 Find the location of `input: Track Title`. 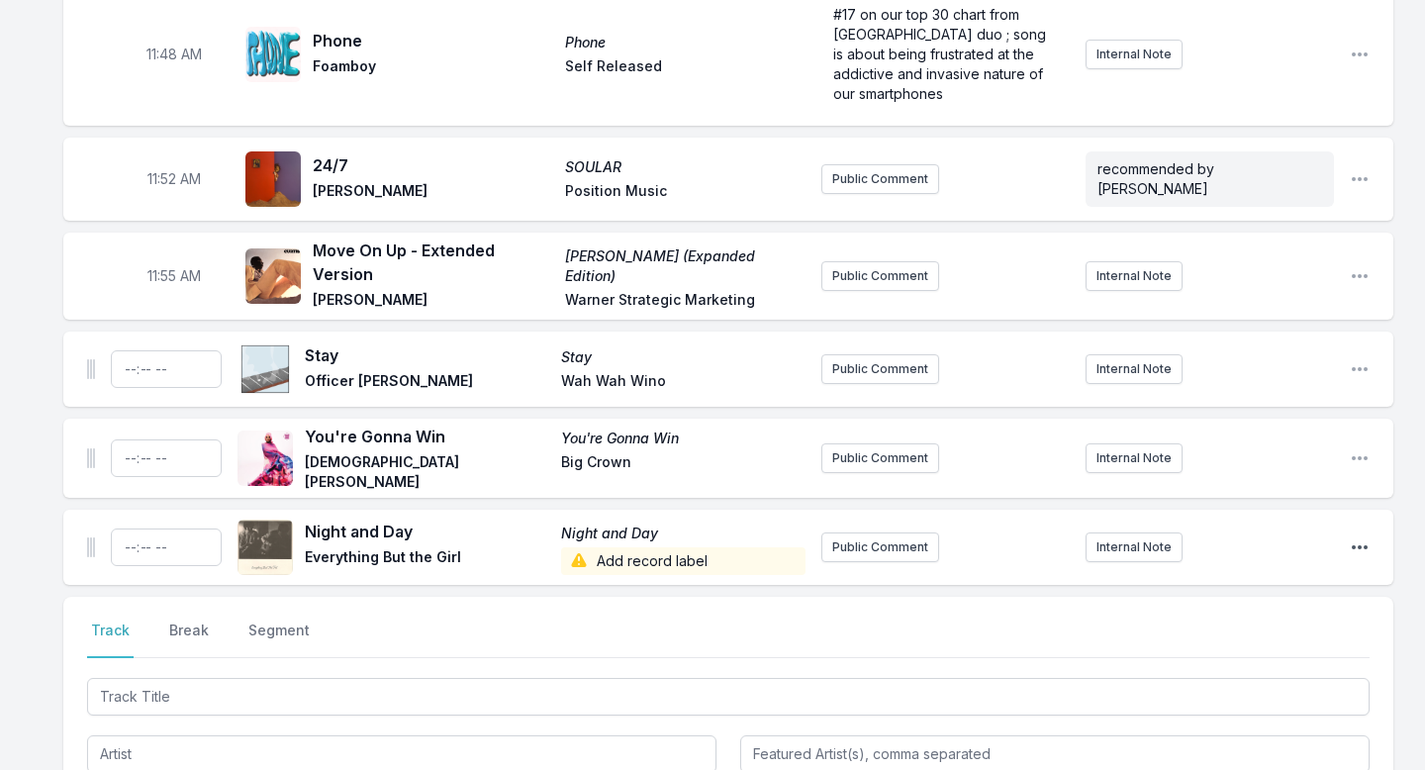

input: Track Title is located at coordinates (728, 696).